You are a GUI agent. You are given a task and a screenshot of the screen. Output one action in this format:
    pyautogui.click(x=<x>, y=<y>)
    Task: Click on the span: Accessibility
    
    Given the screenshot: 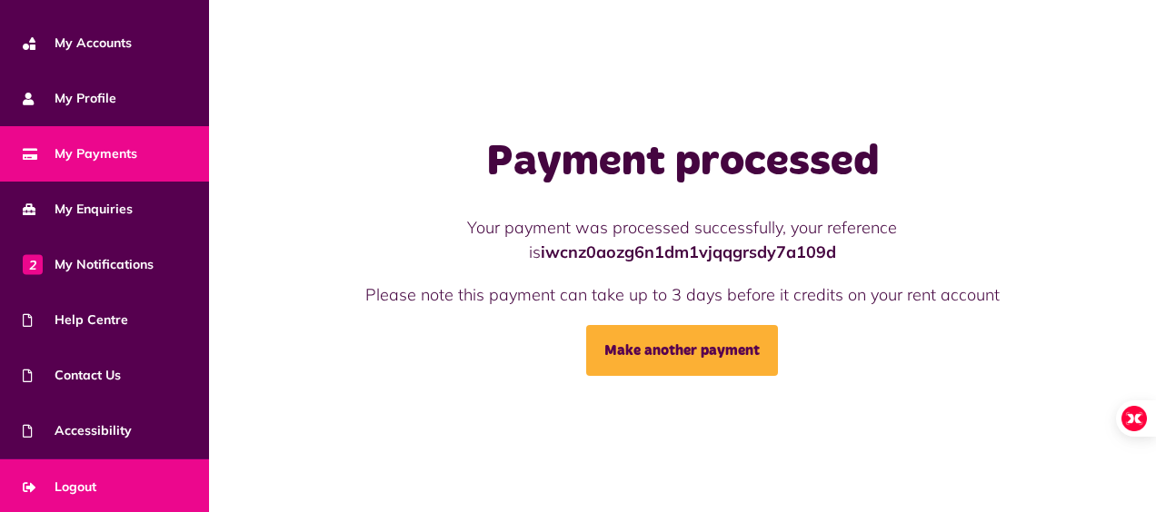 What is the action you would take?
    pyautogui.click(x=77, y=431)
    